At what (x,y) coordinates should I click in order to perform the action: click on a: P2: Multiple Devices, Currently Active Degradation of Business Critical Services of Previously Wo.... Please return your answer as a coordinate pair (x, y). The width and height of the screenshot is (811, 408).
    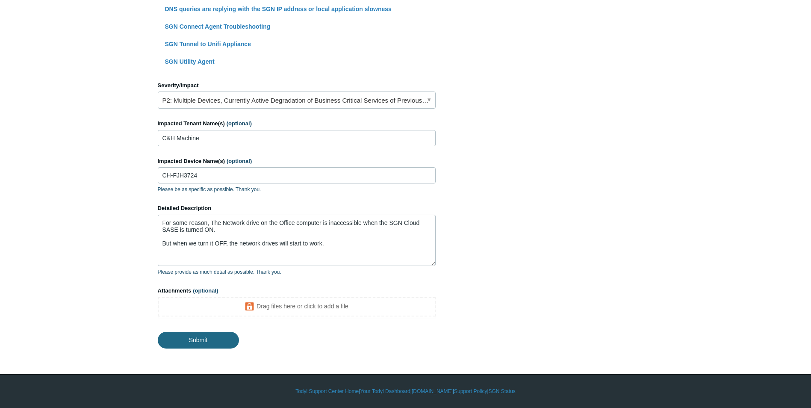
    Looking at the image, I should click on (297, 100).